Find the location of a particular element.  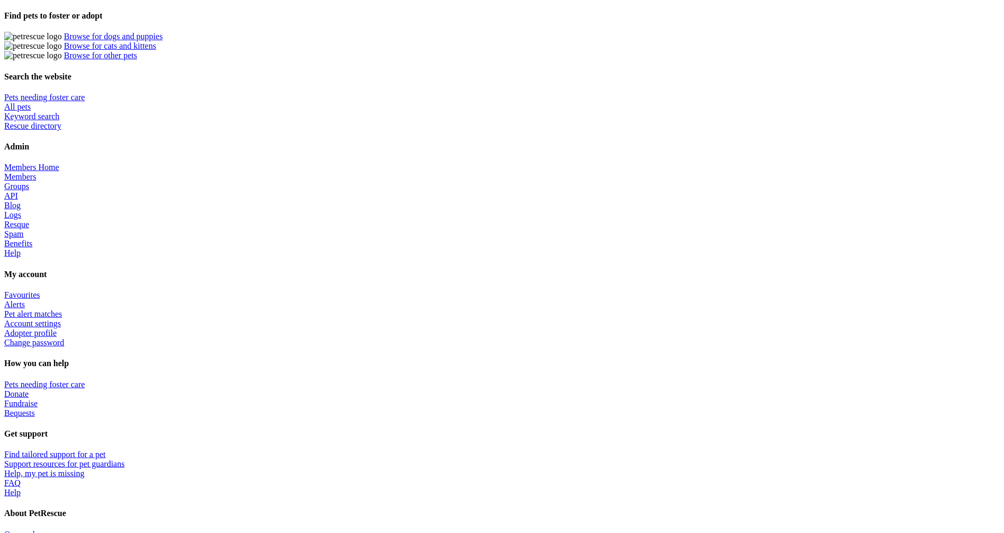

a: Members Home is located at coordinates (32, 167).